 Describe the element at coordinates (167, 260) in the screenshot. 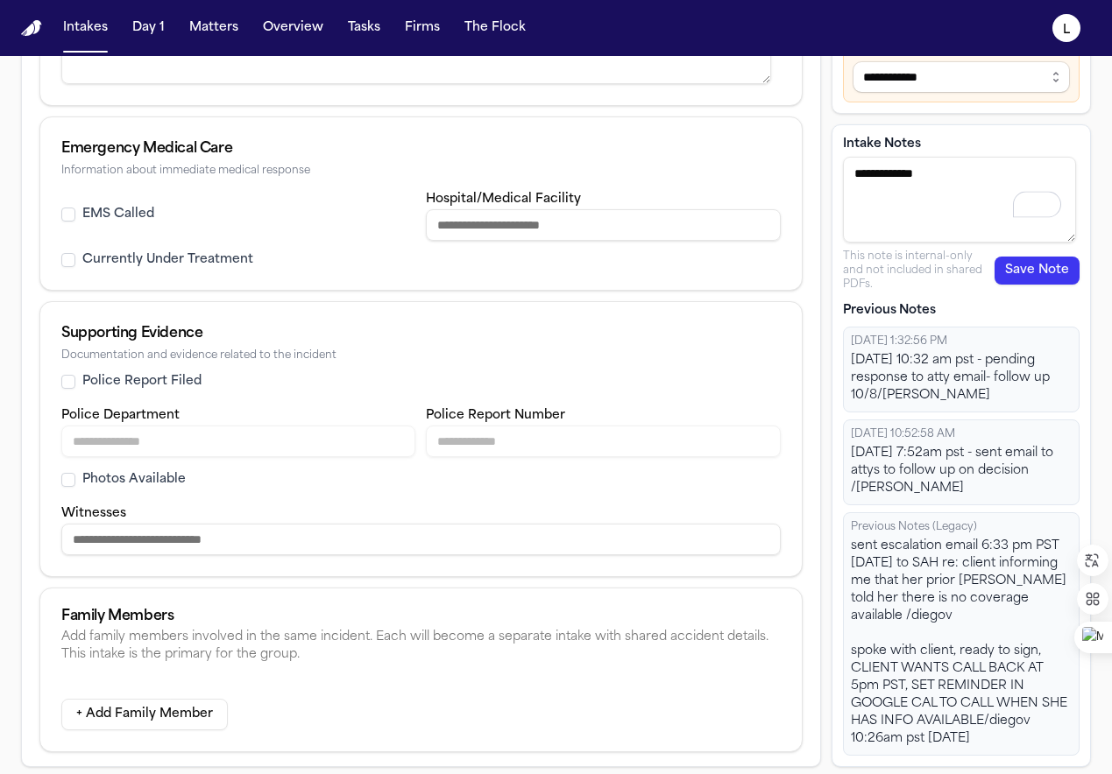

I see `label: Currently Under Treatment` at that location.